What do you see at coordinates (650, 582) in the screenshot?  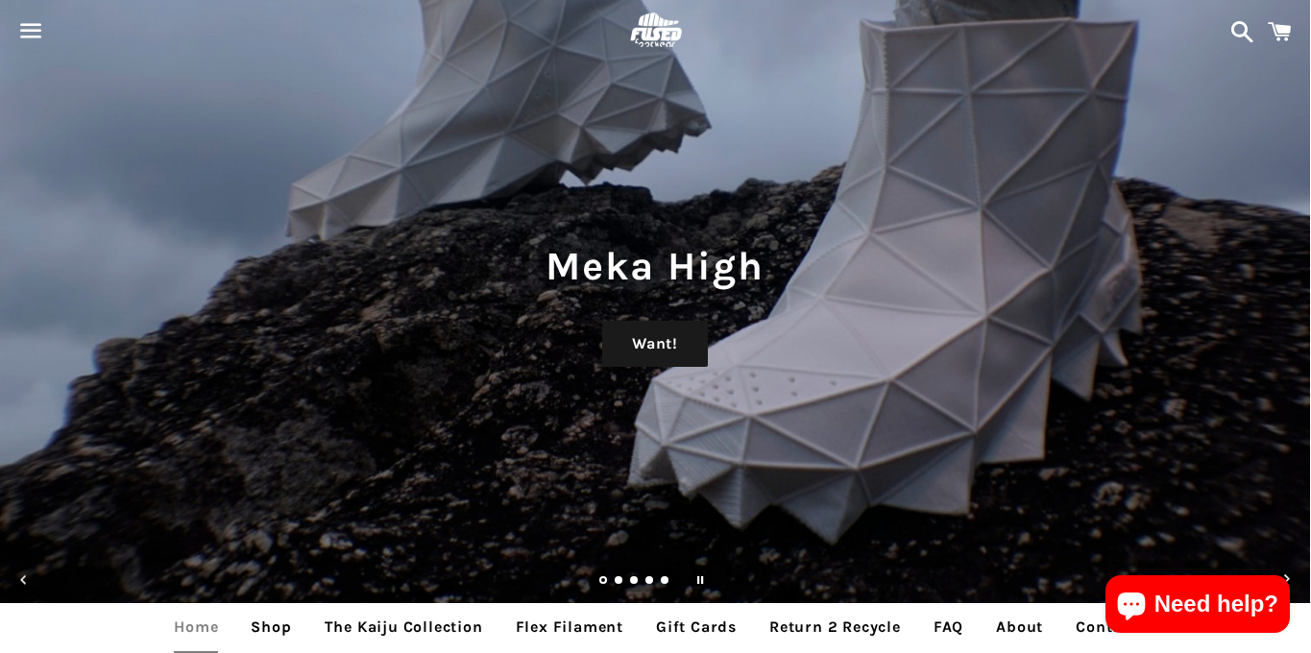 I see `a: Load slide 4` at bounding box center [650, 582].